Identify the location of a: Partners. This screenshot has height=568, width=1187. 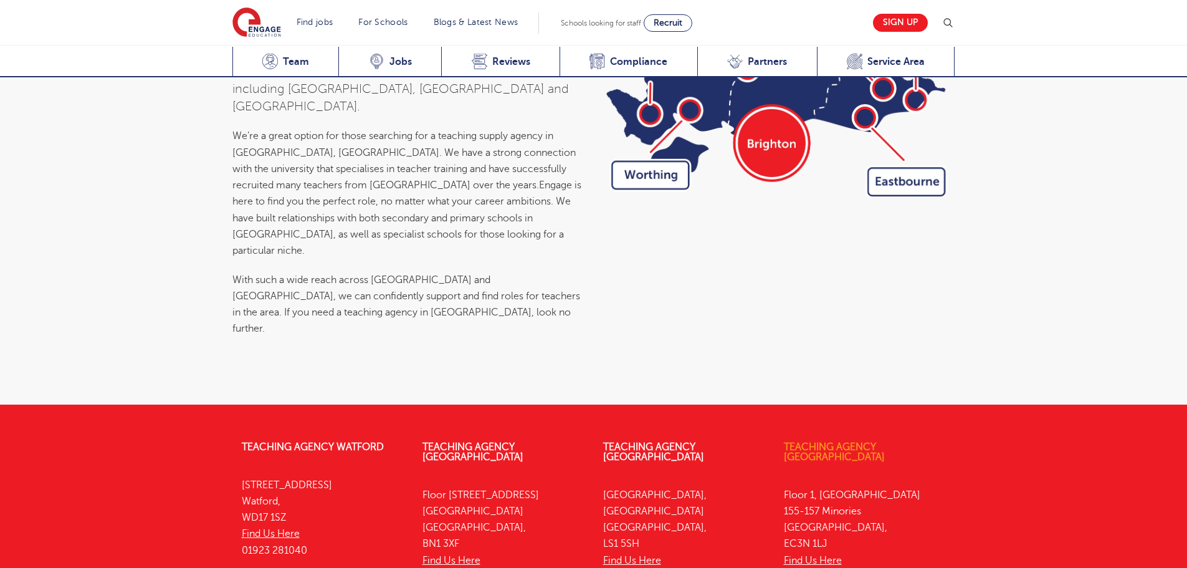
(757, 62).